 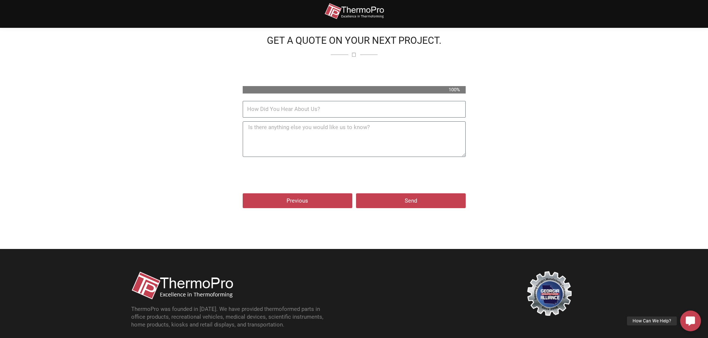 I want to click on h2: GET A QUOTE ON YOUR NEXT PROJECT., so click(x=354, y=40).